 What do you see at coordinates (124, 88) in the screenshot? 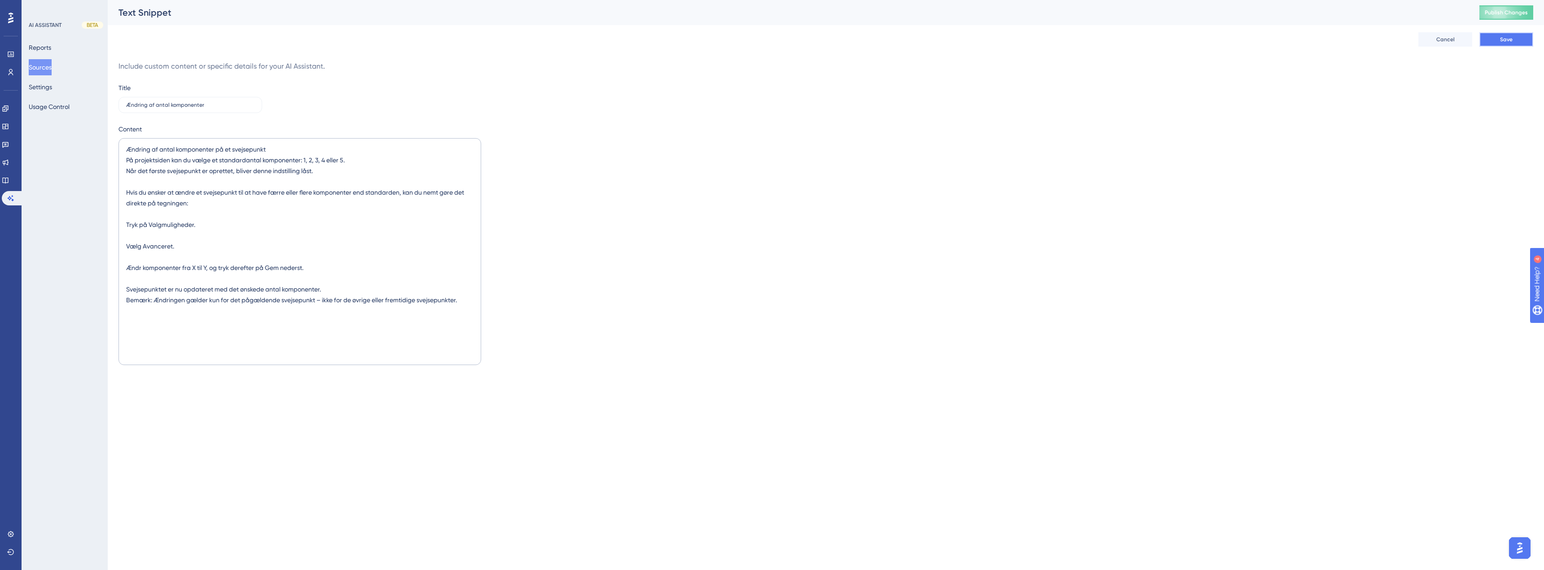
I see `div: Title` at bounding box center [124, 88].